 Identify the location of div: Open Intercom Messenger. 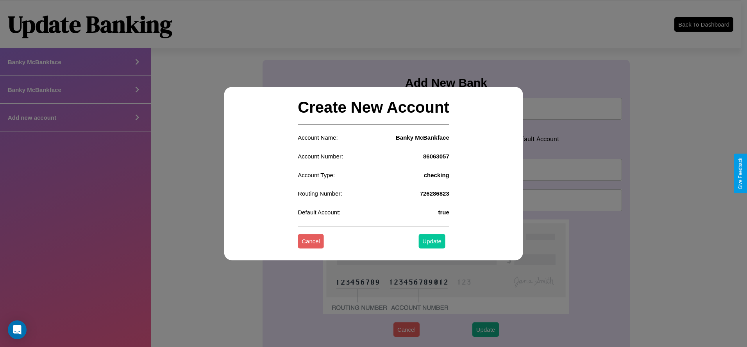
(17, 329).